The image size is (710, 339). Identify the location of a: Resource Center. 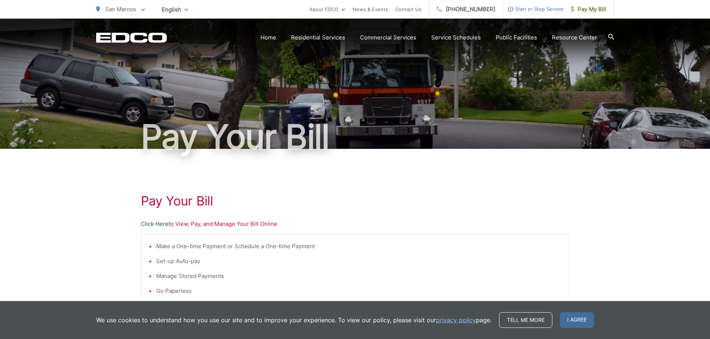
(574, 38).